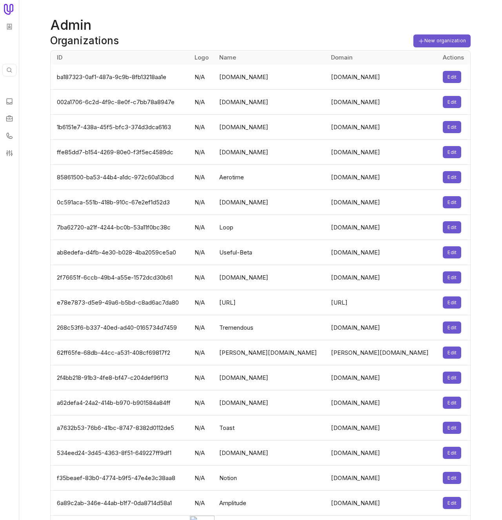 This screenshot has width=502, height=520. I want to click on td: Tremendous, so click(270, 328).